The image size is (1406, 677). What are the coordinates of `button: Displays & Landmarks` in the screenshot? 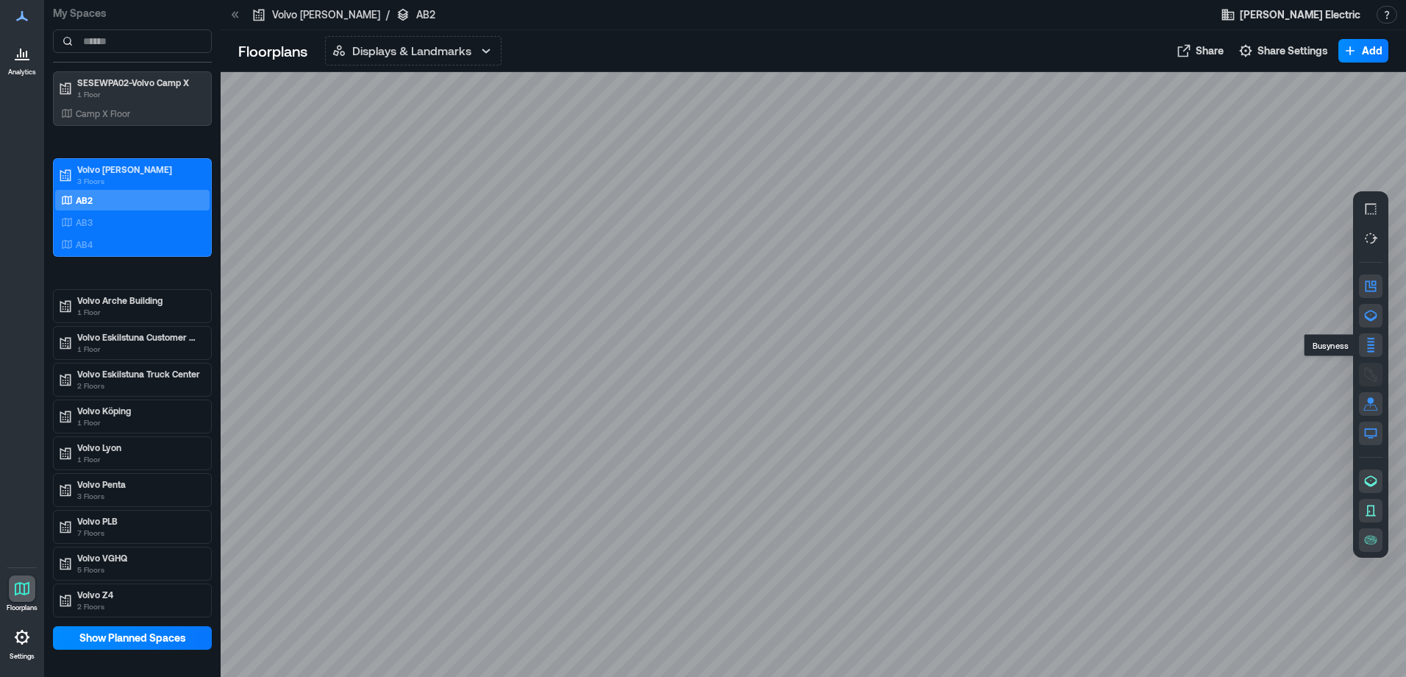 It's located at (413, 51).